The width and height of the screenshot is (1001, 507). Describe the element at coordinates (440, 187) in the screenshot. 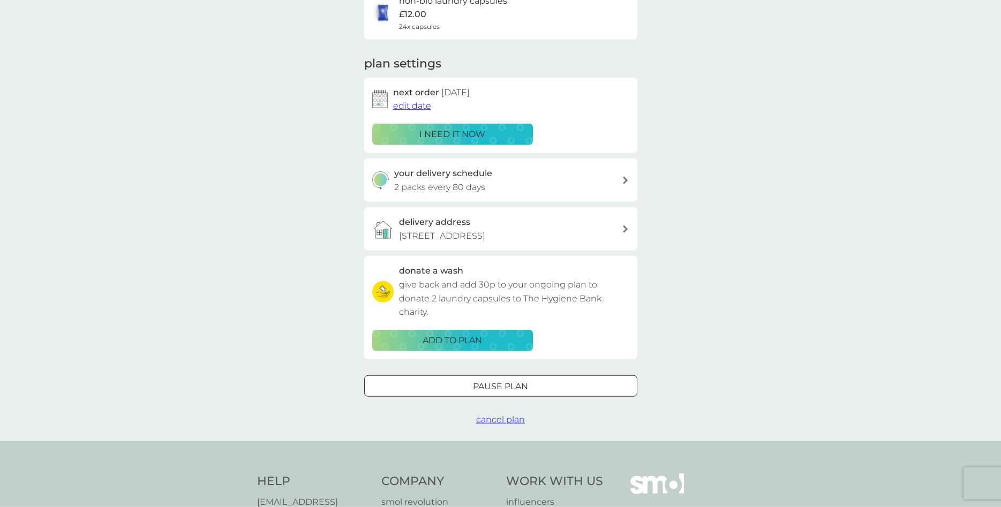

I see `p: 2 packs every 80 days` at that location.